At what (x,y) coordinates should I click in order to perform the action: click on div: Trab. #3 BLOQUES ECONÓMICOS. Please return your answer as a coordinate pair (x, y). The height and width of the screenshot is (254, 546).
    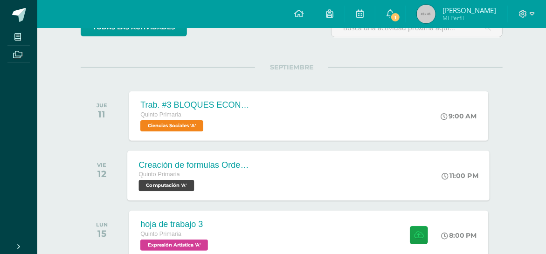
    Looking at the image, I should click on (196, 105).